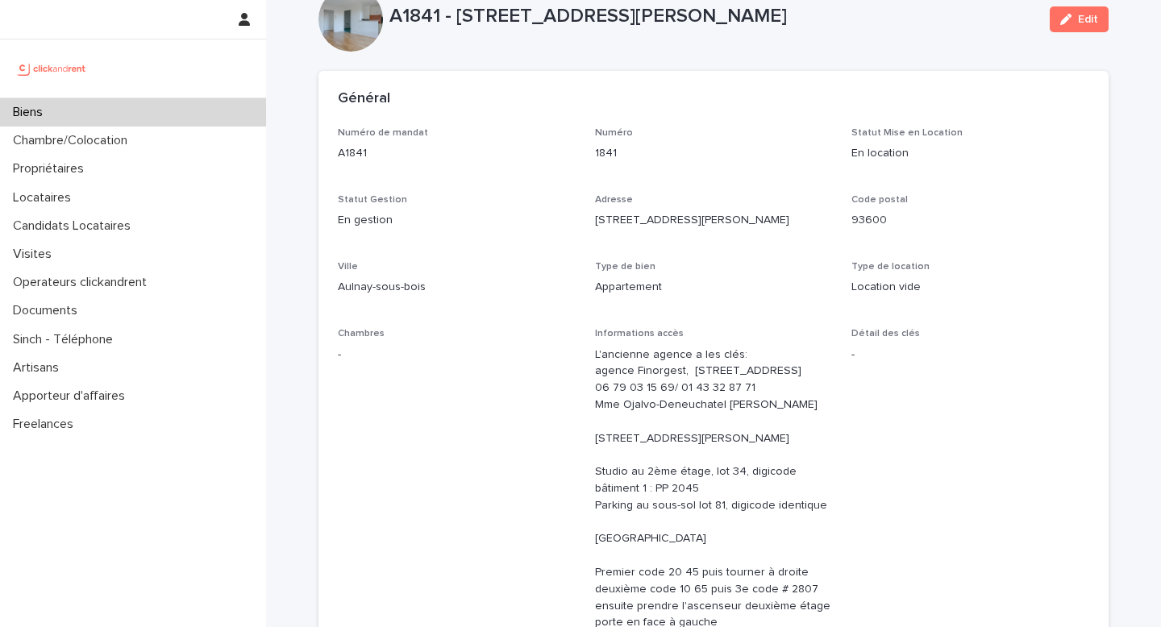 The height and width of the screenshot is (627, 1161). What do you see at coordinates (614, 133) in the screenshot?
I see `span: Numéro` at bounding box center [614, 133].